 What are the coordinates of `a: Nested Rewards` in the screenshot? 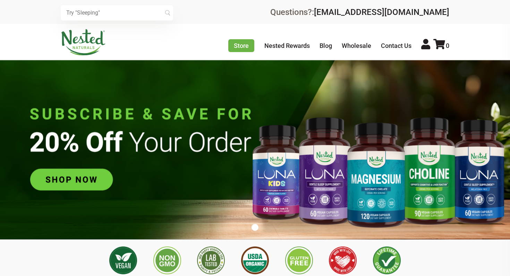 It's located at (287, 45).